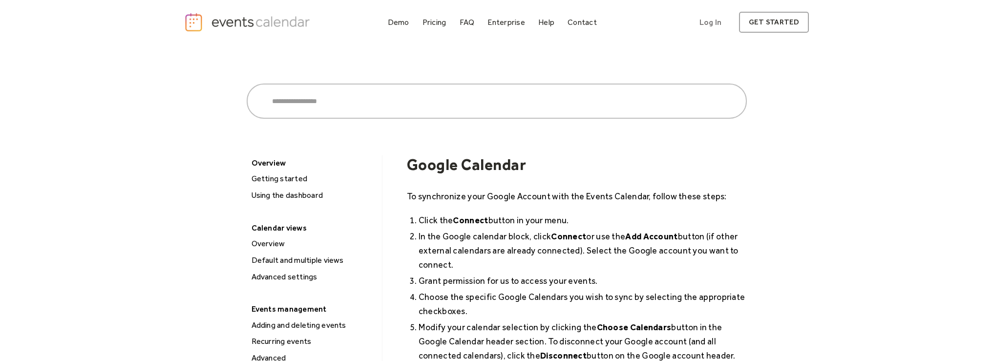 The width and height of the screenshot is (993, 361). What do you see at coordinates (313, 179) in the screenshot?
I see `div: Getting started` at bounding box center [313, 179].